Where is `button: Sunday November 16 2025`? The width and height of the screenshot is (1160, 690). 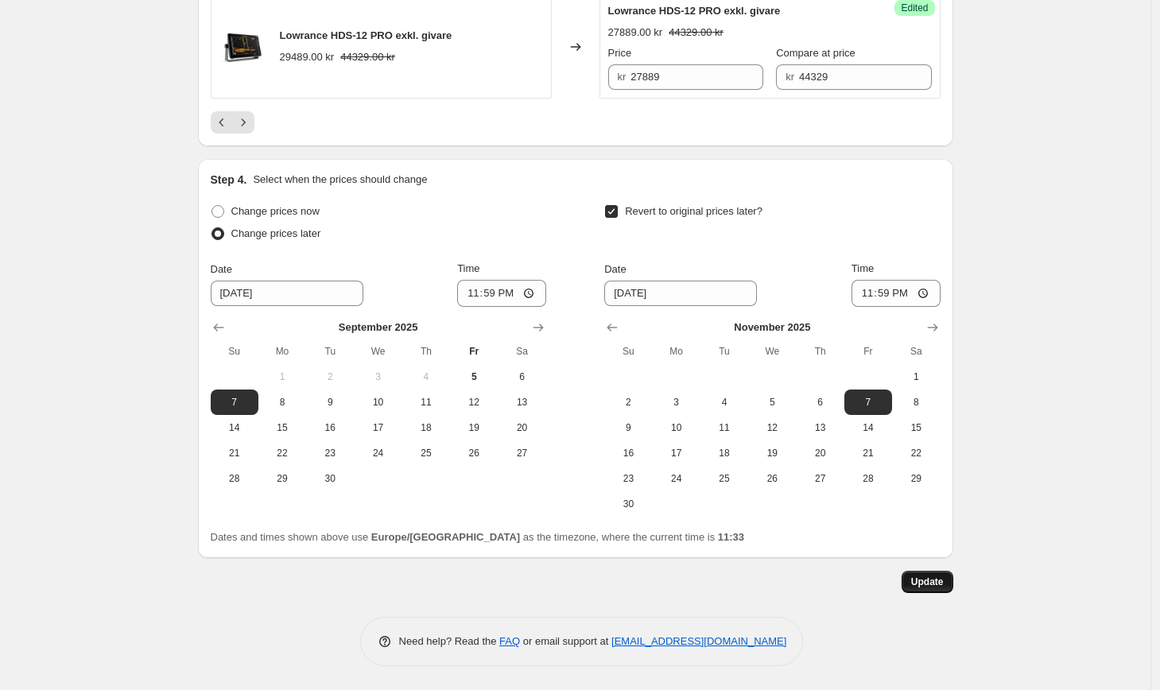
button: Sunday November 16 2025 is located at coordinates (628, 453).